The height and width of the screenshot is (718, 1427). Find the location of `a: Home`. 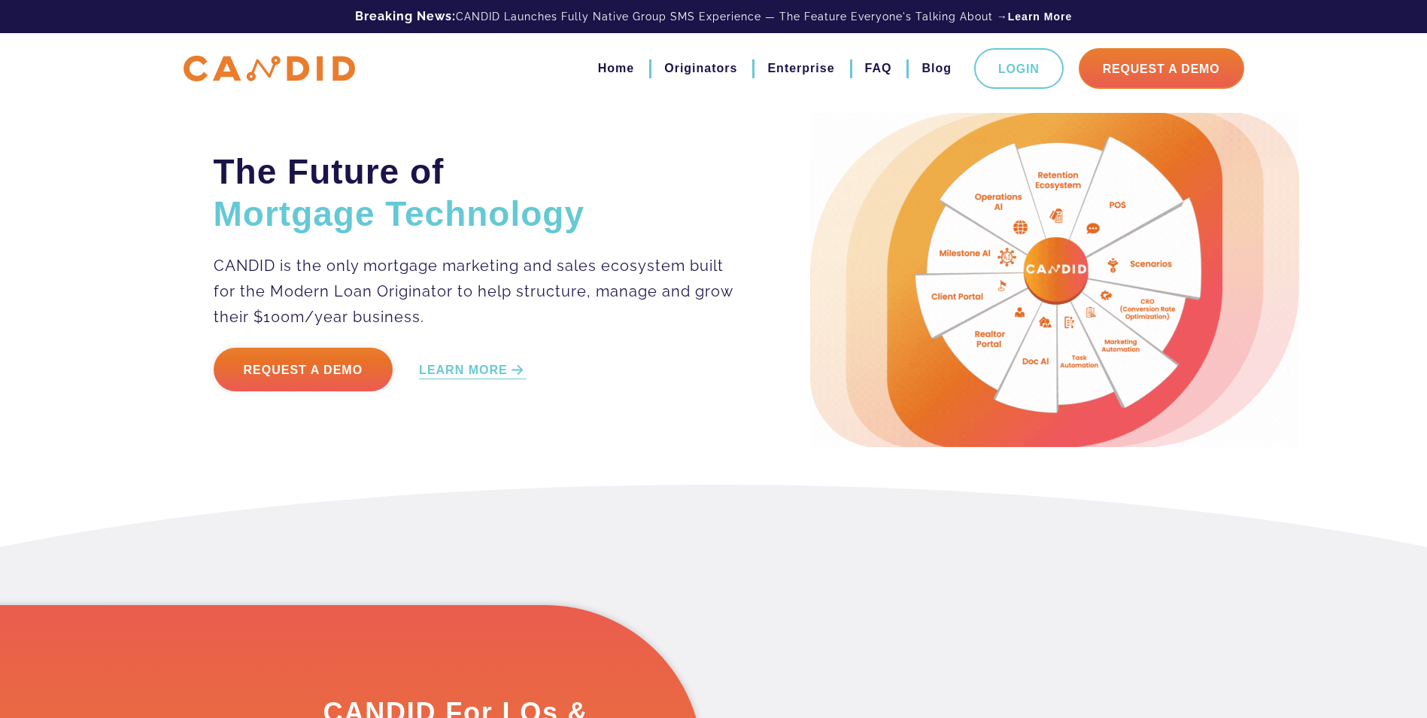

a: Home is located at coordinates (616, 68).